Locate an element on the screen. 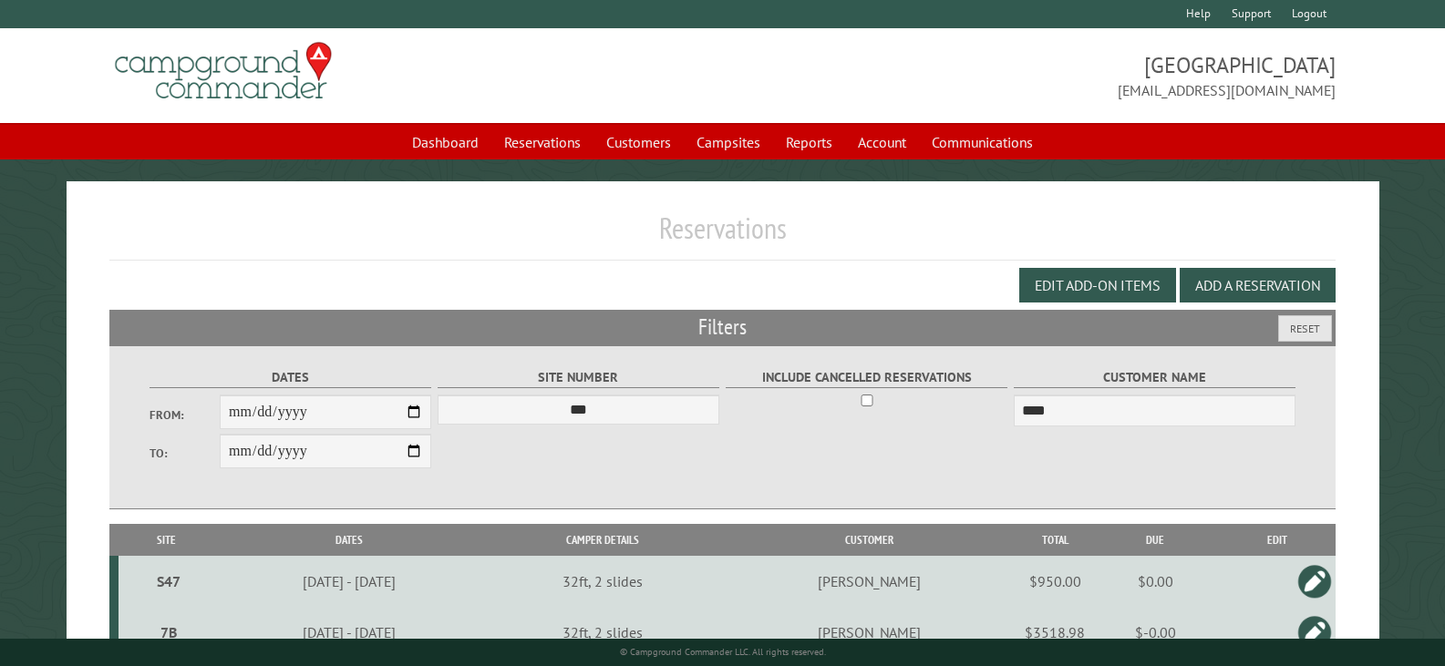 This screenshot has height=666, width=1445. th: Dates is located at coordinates (349, 540).